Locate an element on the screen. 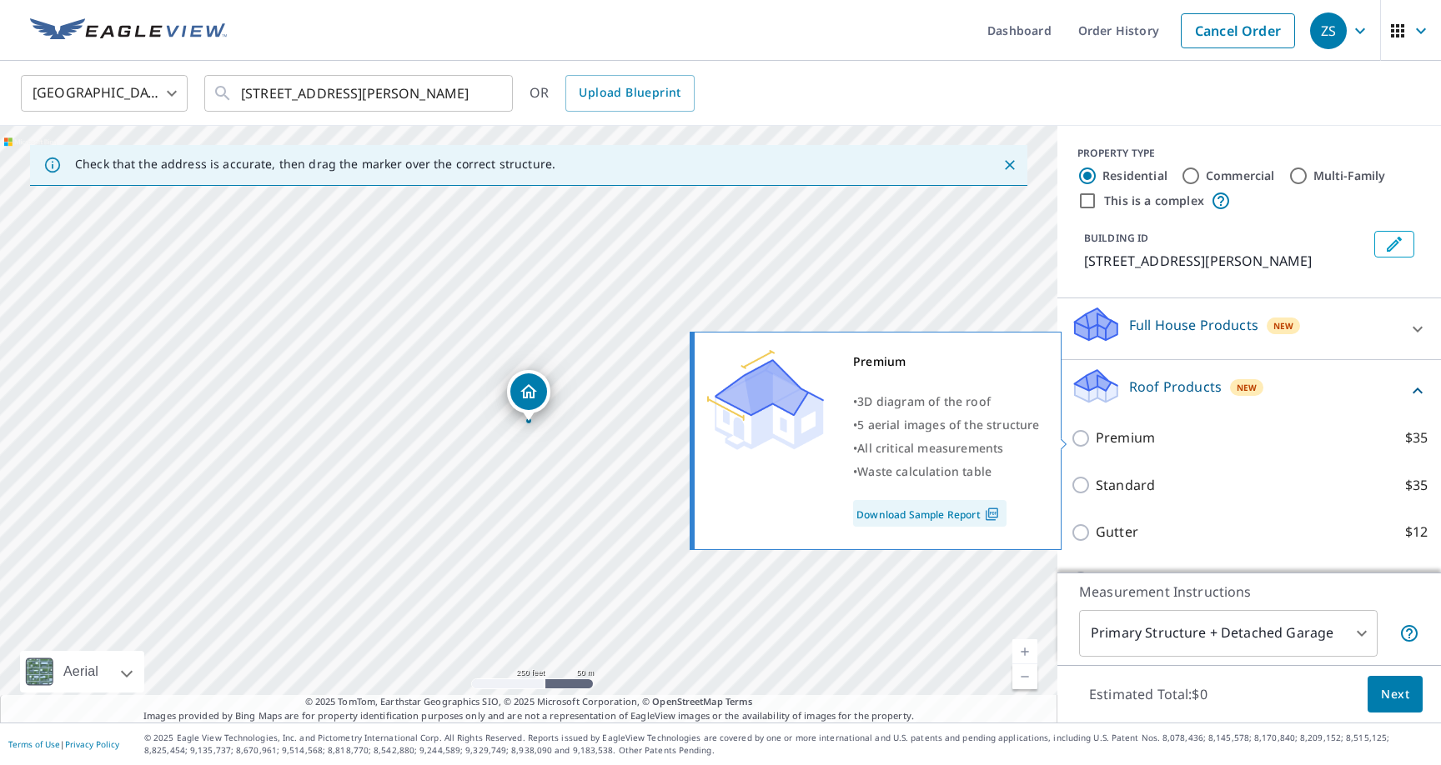 Image resolution: width=1441 pixels, height=765 pixels. p: Check that the address is accurate, then drag the marker over the correct structure. is located at coordinates (315, 164).